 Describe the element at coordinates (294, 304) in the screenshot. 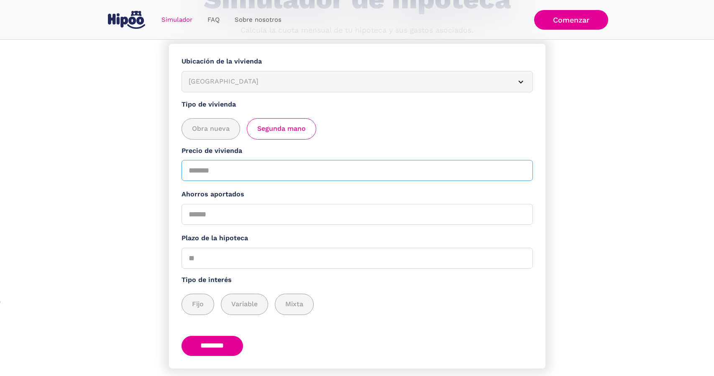

I see `span: Mixta` at that location.